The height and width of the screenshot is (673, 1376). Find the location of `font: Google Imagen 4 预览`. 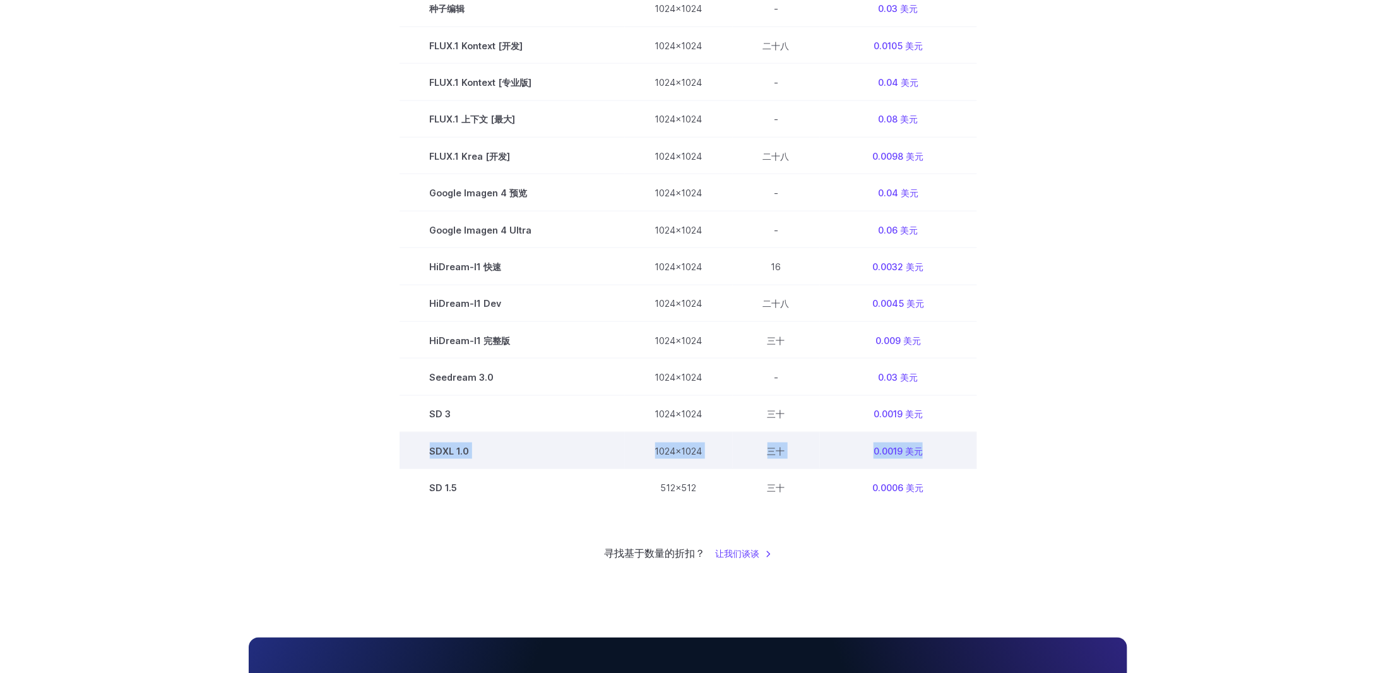

font: Google Imagen 4 预览 is located at coordinates (478, 193).